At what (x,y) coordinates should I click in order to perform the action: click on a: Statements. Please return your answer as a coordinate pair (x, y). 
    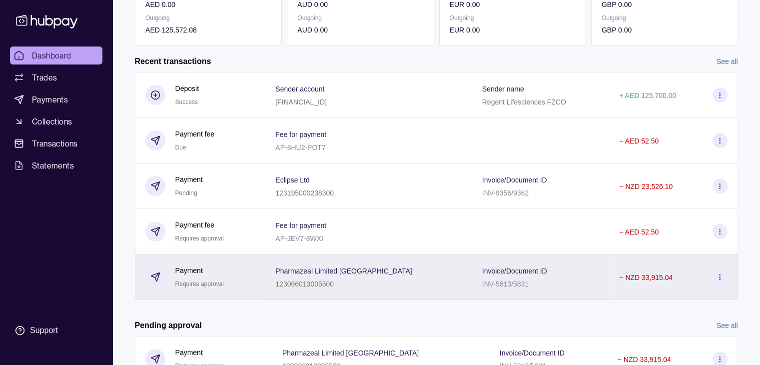
    Looking at the image, I should click on (56, 165).